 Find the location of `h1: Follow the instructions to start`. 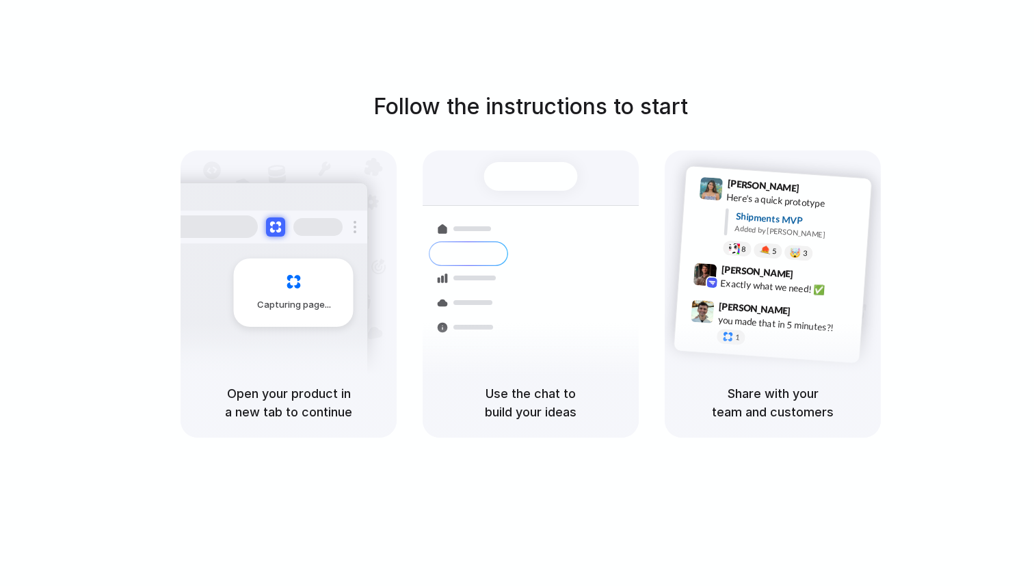

h1: Follow the instructions to start is located at coordinates (530, 107).